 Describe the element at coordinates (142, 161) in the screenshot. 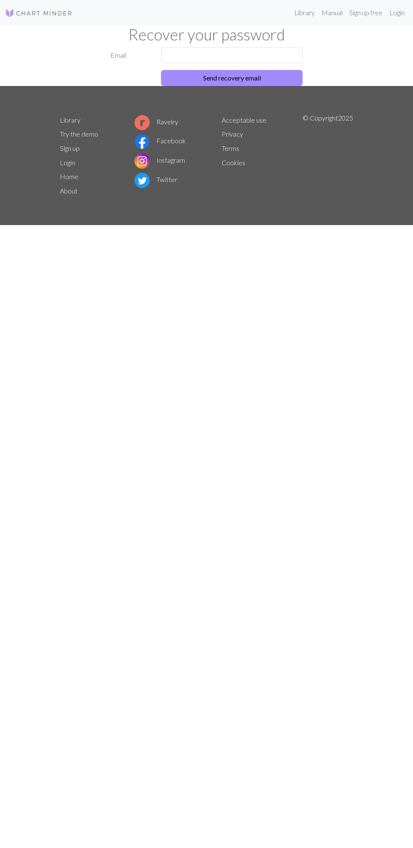

I see `img: Instagram logo` at that location.